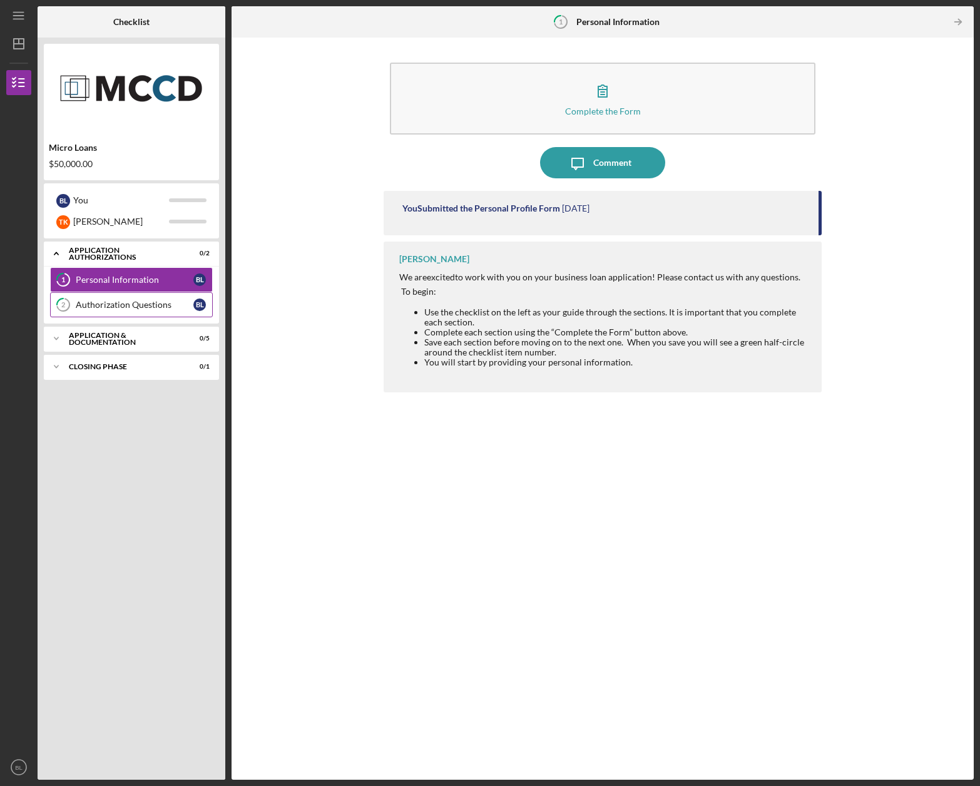  What do you see at coordinates (553, 277) in the screenshot?
I see `span: to work with you on your business loan application` at bounding box center [553, 277].